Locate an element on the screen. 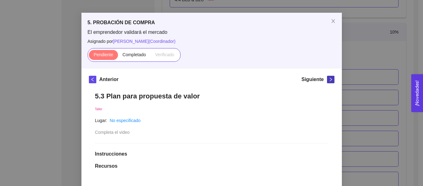  a: No especificado is located at coordinates (125, 120).